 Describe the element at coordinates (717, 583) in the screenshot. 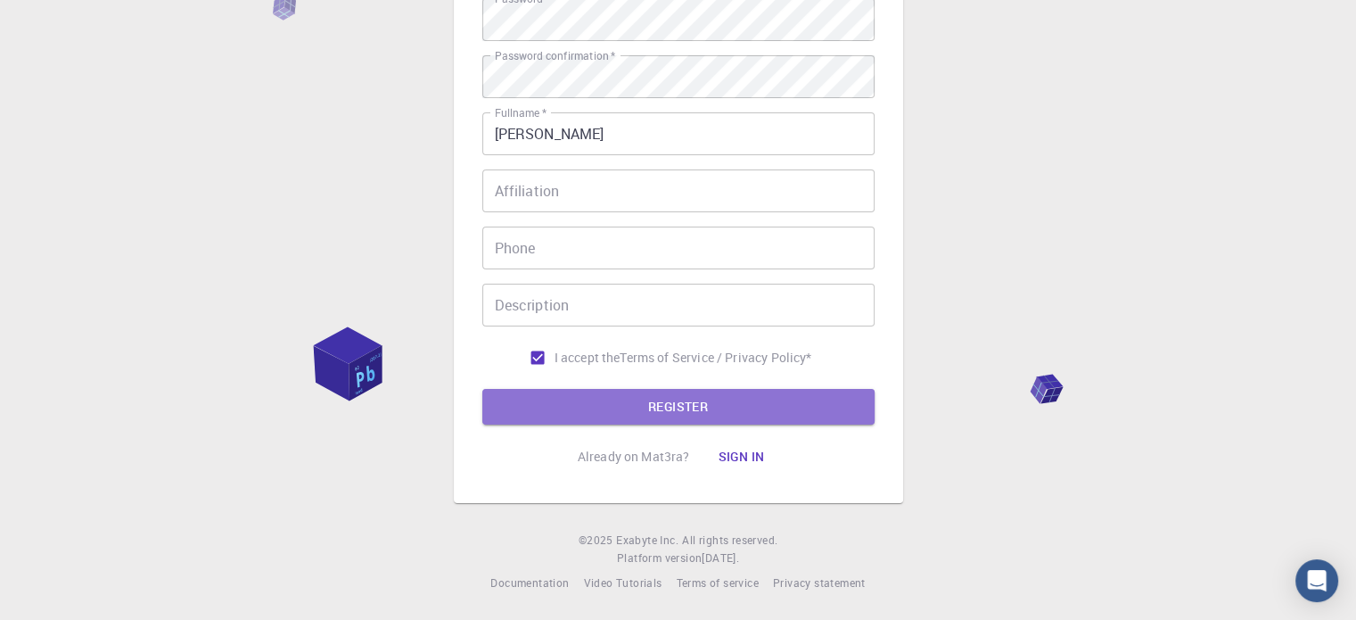

I see `a: Terms of service` at that location.